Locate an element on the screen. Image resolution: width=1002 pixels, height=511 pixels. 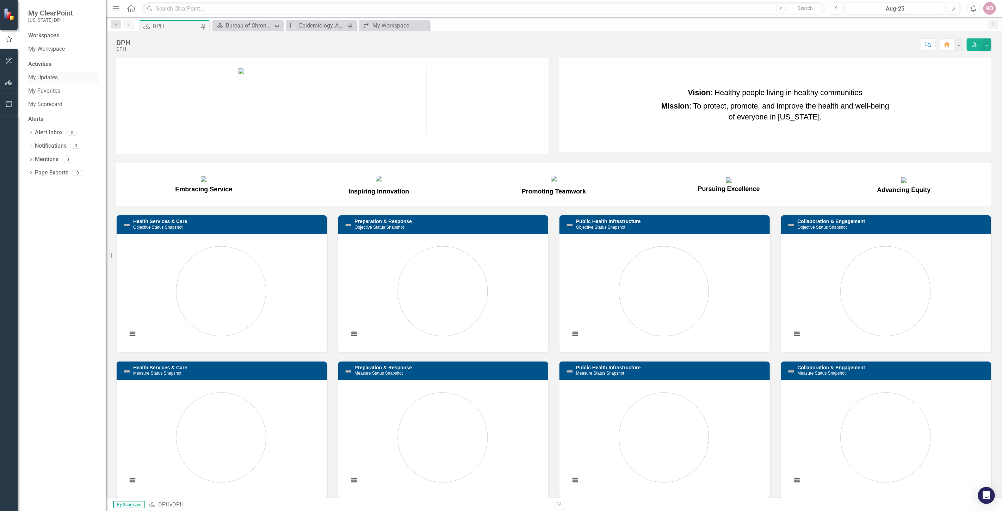
img: ClearPoint Strategy is located at coordinates (10, 14).